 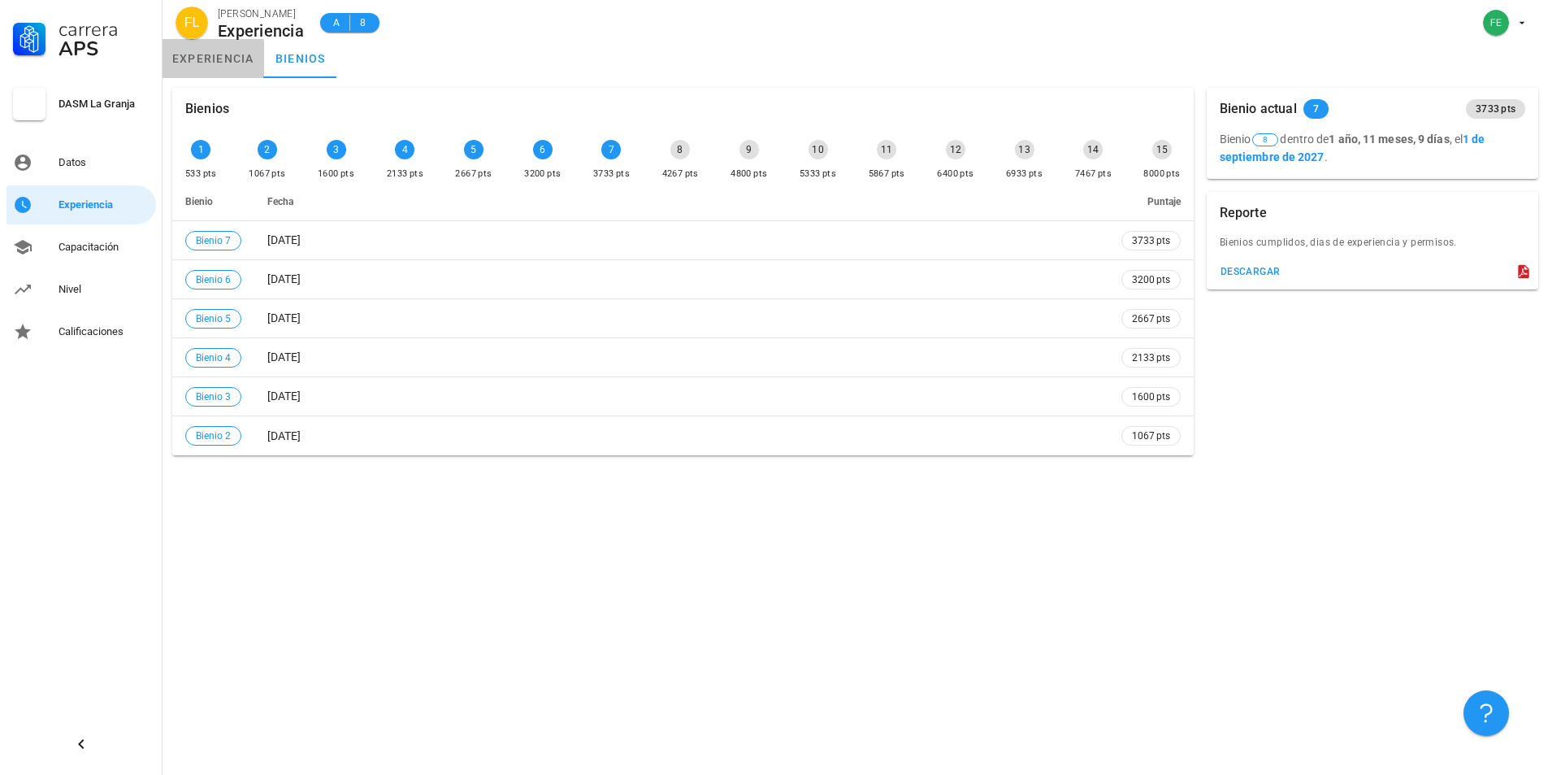 I want to click on div: Capacitación, so click(x=104, y=247).